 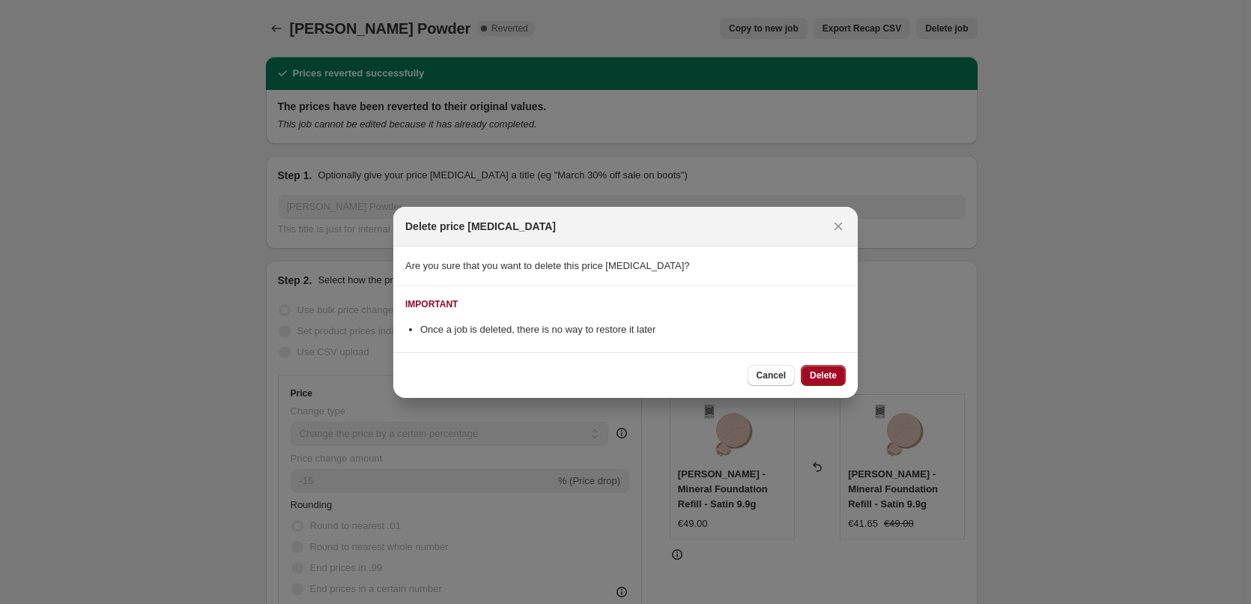 I want to click on li: Once a job is deleted, there is no way to restore it later, so click(x=633, y=330).